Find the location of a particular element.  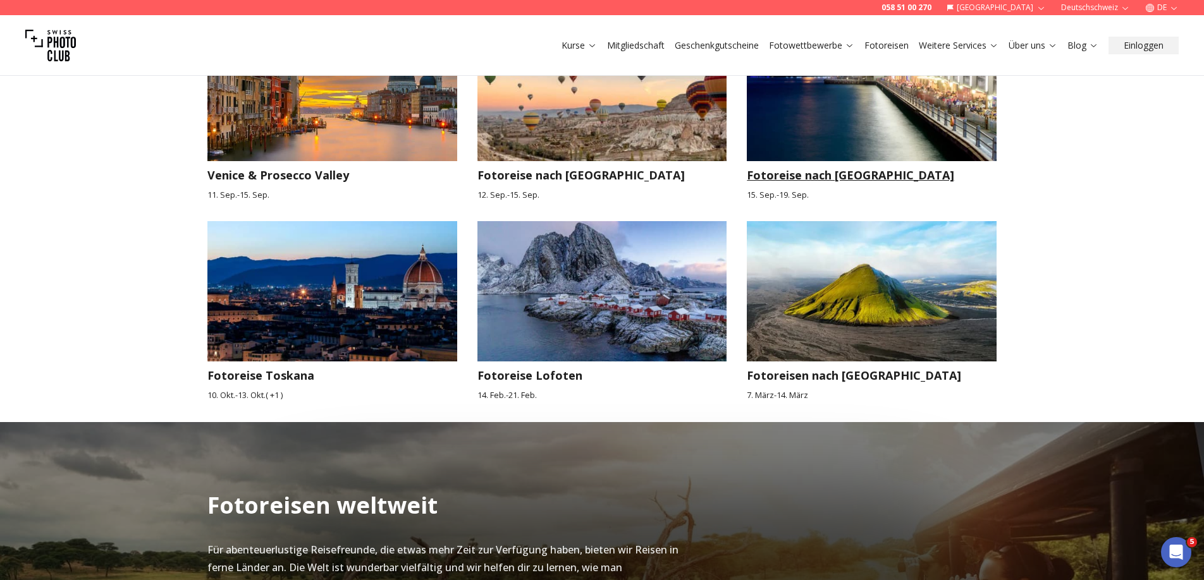

small: 12. Sep. - 15. Sep. is located at coordinates (602, 195).